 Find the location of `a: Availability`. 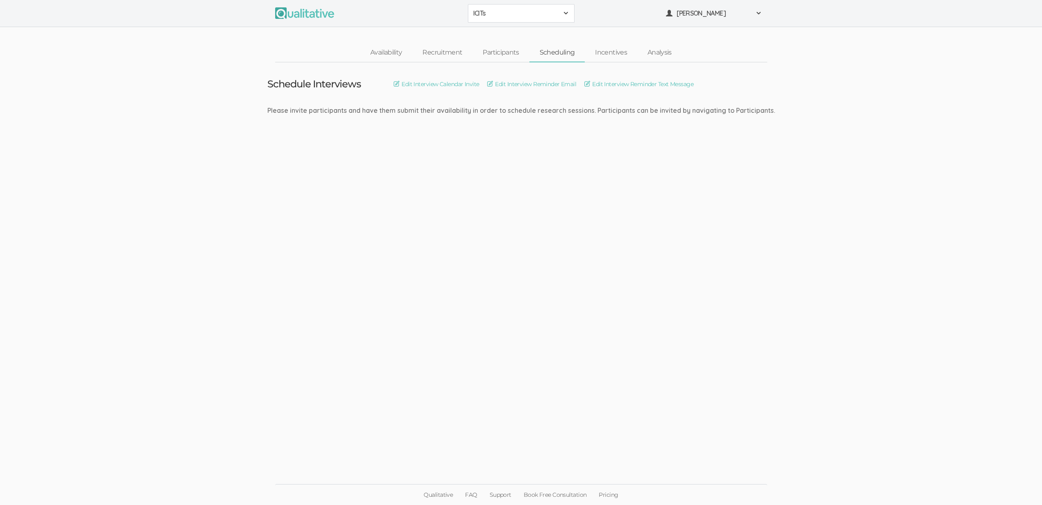

a: Availability is located at coordinates (386, 52).